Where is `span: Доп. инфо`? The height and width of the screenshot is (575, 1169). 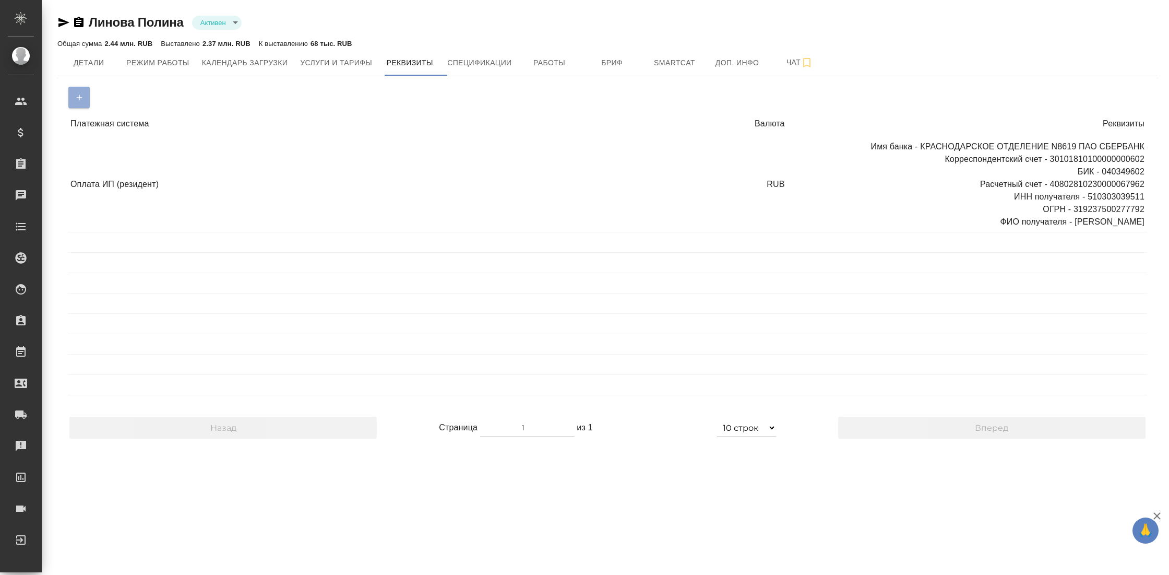 span: Доп. инфо is located at coordinates (738, 63).